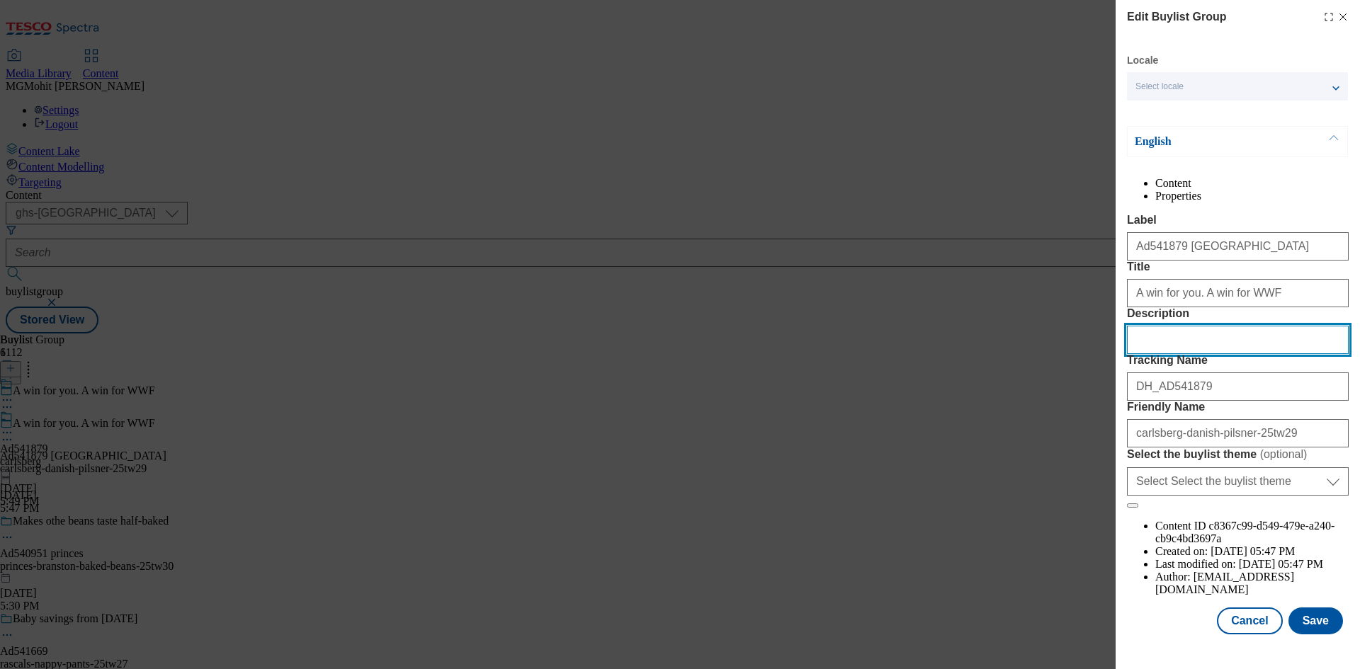 This screenshot has width=1360, height=669. What do you see at coordinates (1159, 86) in the screenshot?
I see `span: Select locale` at bounding box center [1159, 86].